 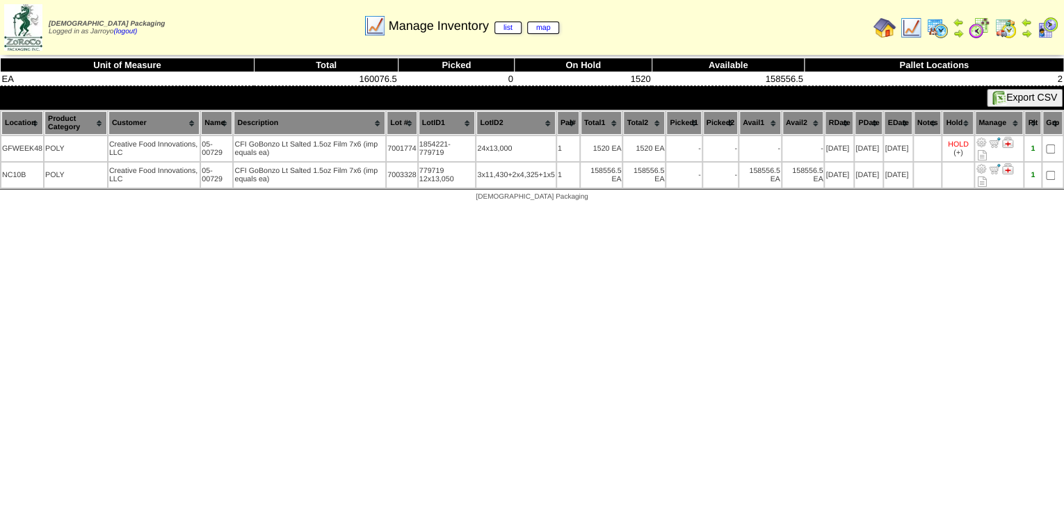 I want to click on th: LotID2, so click(x=515, y=123).